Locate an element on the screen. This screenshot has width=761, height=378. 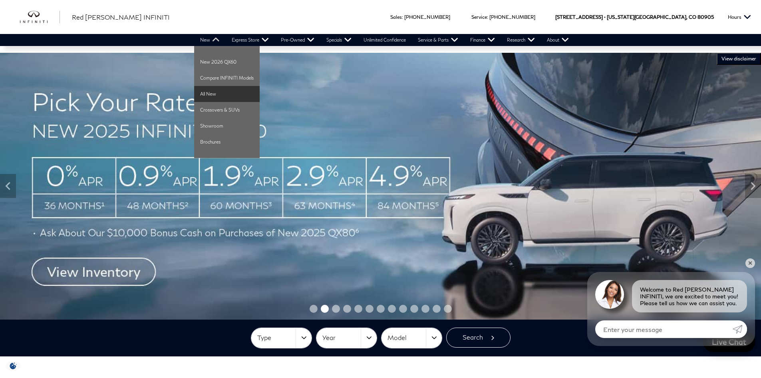
span: Go to slide 3 is located at coordinates (336, 309).